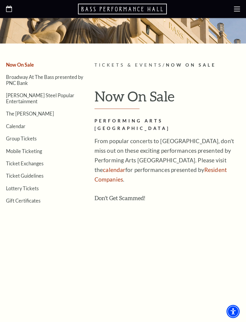  Describe the element at coordinates (20, 65) in the screenshot. I see `a: Now On Sale` at that location.